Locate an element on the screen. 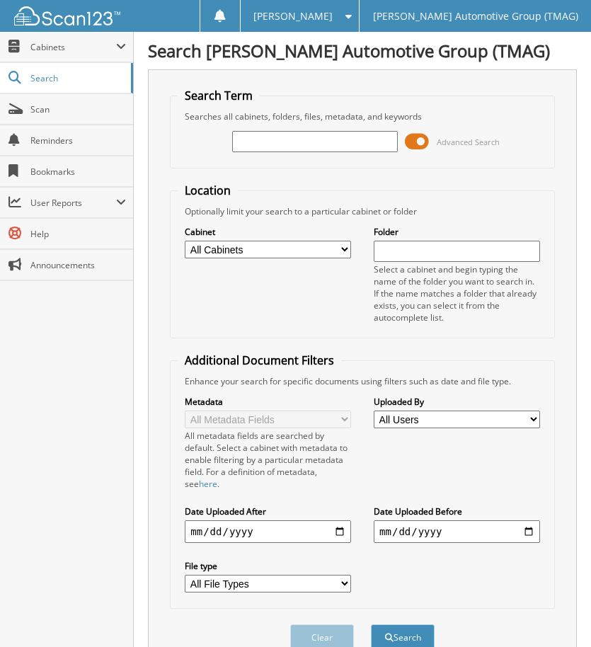 This screenshot has height=647, width=591. span: Announcements is located at coordinates (78, 265).